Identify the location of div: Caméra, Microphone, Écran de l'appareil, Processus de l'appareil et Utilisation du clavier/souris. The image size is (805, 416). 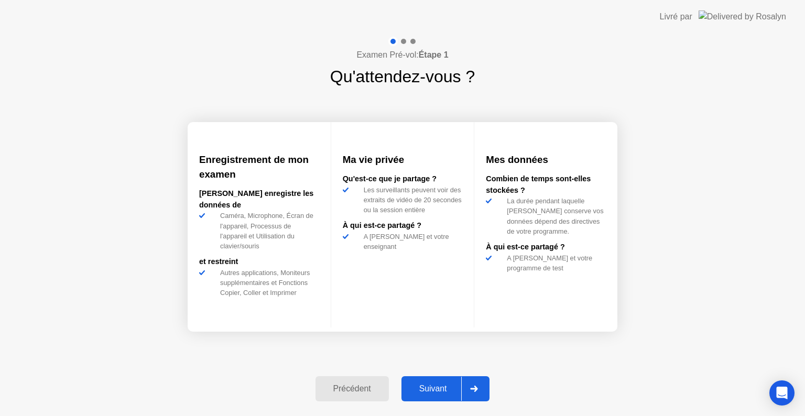
(267, 231).